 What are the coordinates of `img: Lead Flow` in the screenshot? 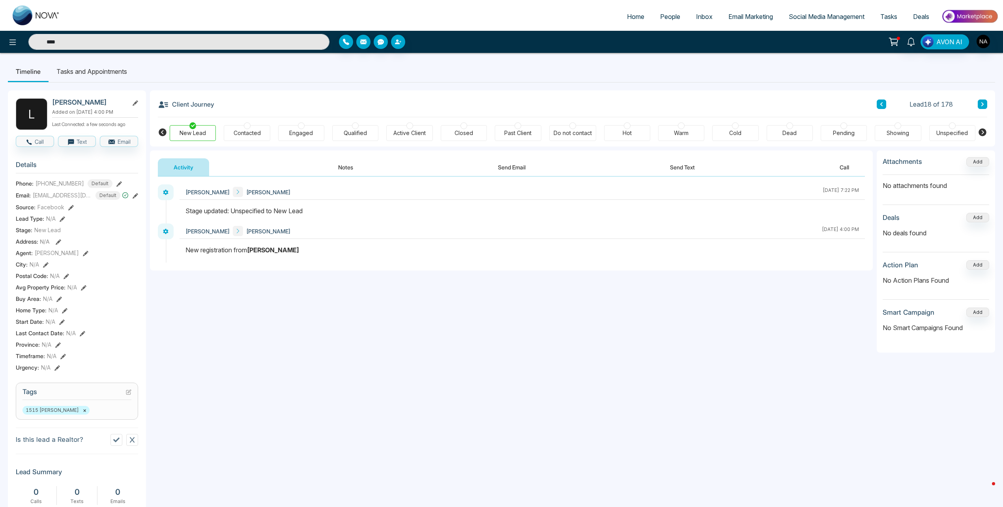 It's located at (928, 42).